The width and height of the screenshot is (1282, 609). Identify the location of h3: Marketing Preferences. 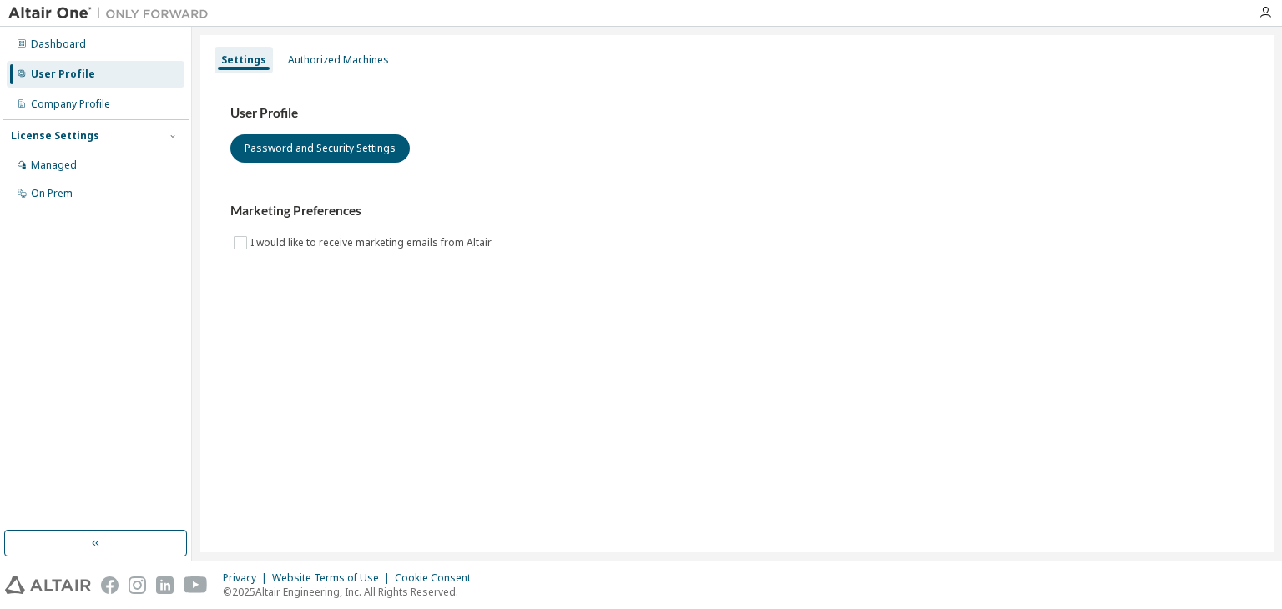
(737, 211).